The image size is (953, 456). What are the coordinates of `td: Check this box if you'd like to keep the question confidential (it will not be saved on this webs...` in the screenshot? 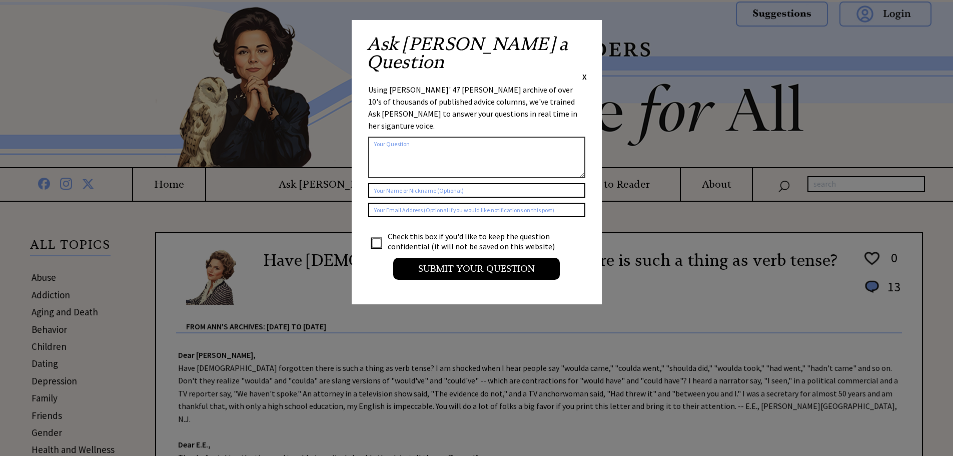 It's located at (476, 241).